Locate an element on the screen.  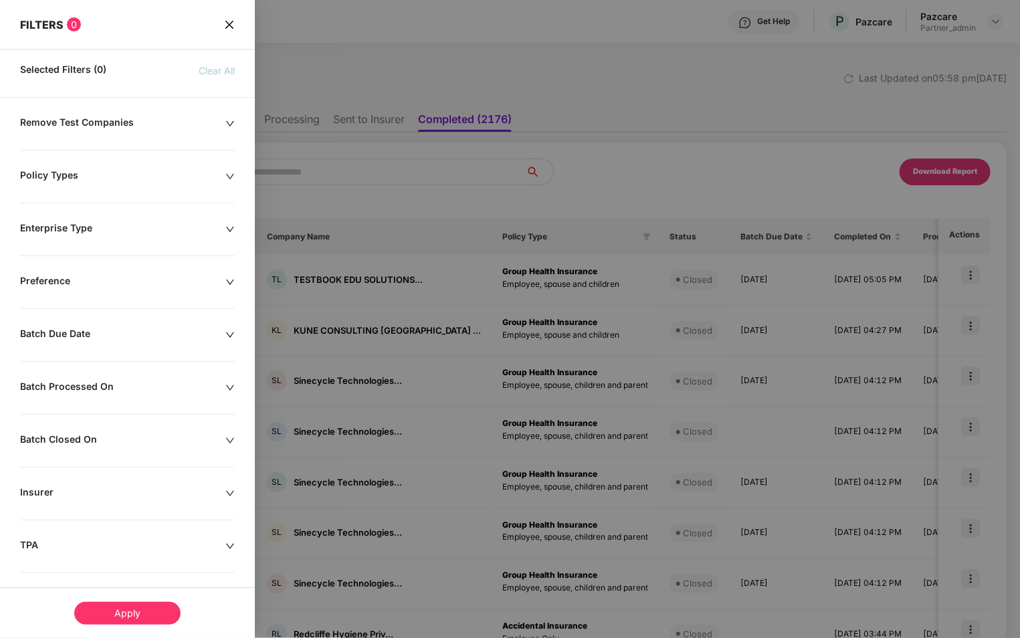
div: Enterprise Type is located at coordinates (122, 229).